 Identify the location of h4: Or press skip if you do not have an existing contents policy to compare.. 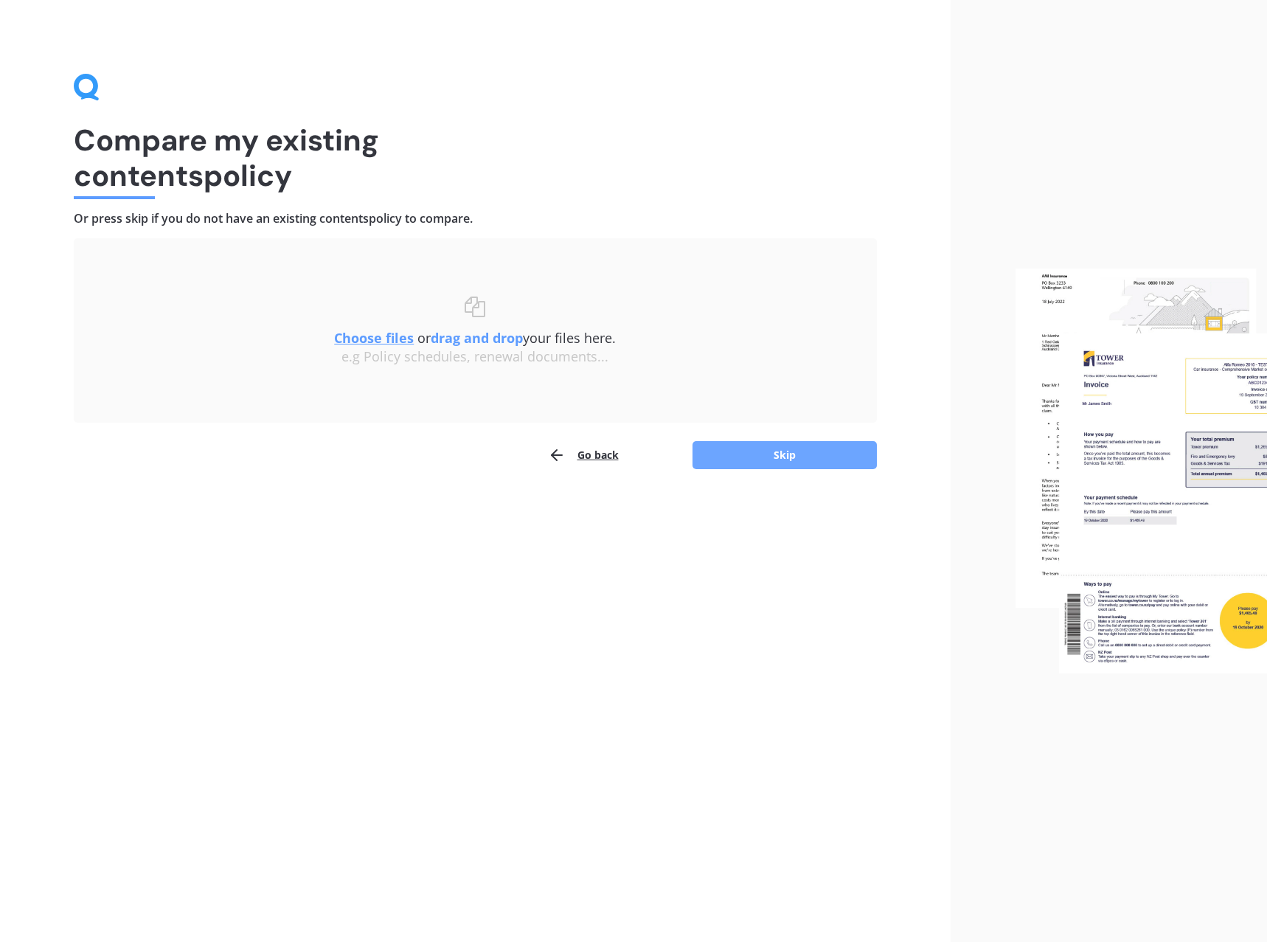
(475, 218).